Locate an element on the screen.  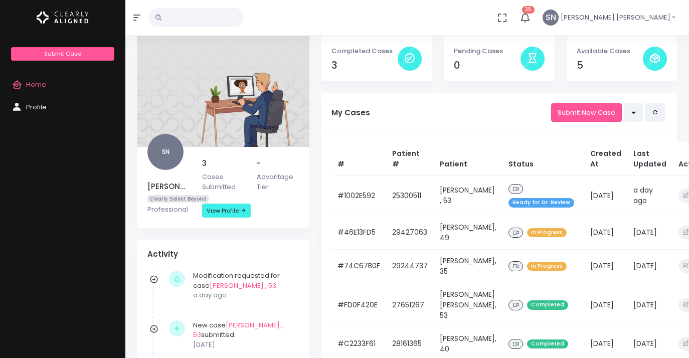
p: Pending Cases is located at coordinates (487, 51).